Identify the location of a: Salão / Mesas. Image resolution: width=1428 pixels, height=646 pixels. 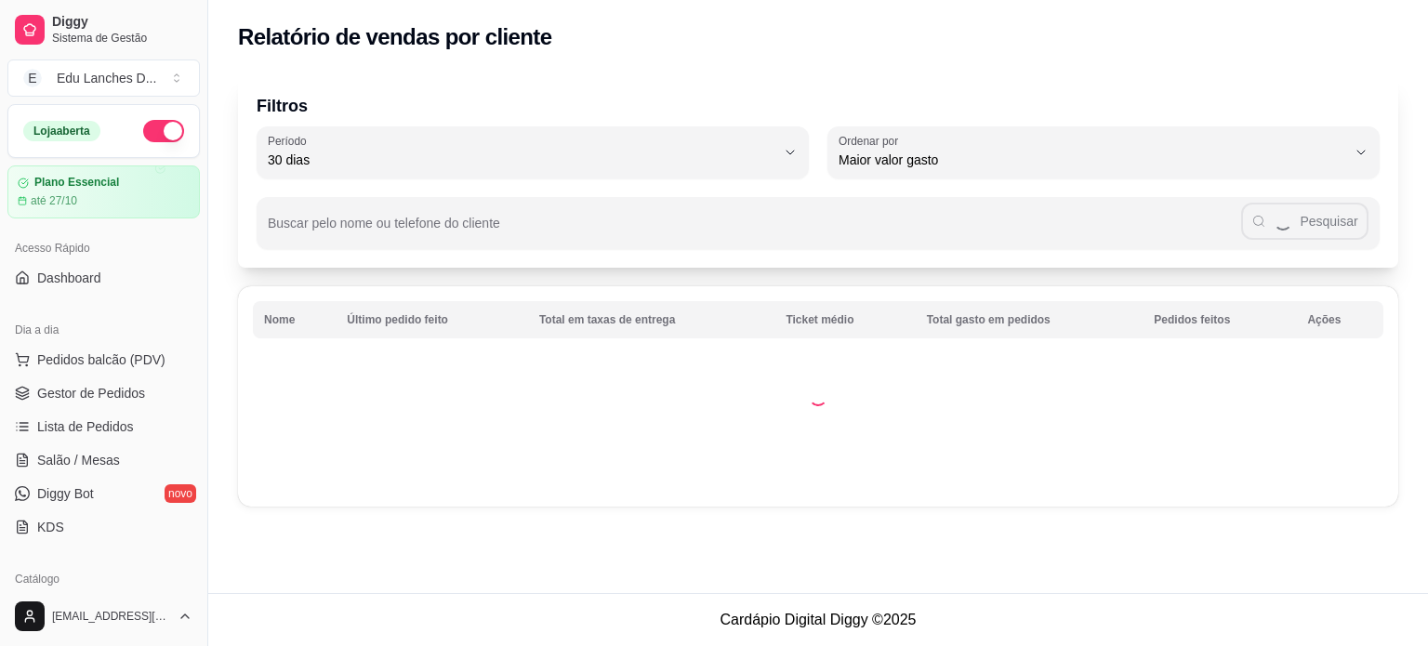
(103, 460).